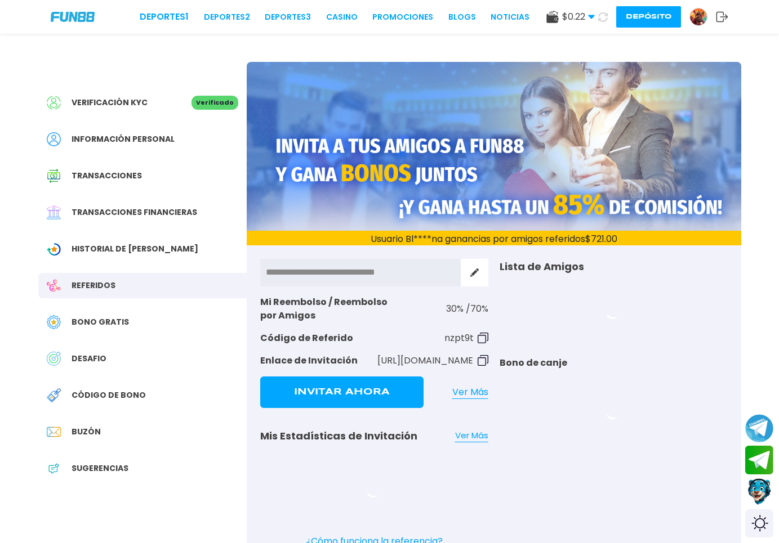 This screenshot has height=543, width=779. Describe the element at coordinates (342, 17) in the screenshot. I see `a: CASINO` at that location.